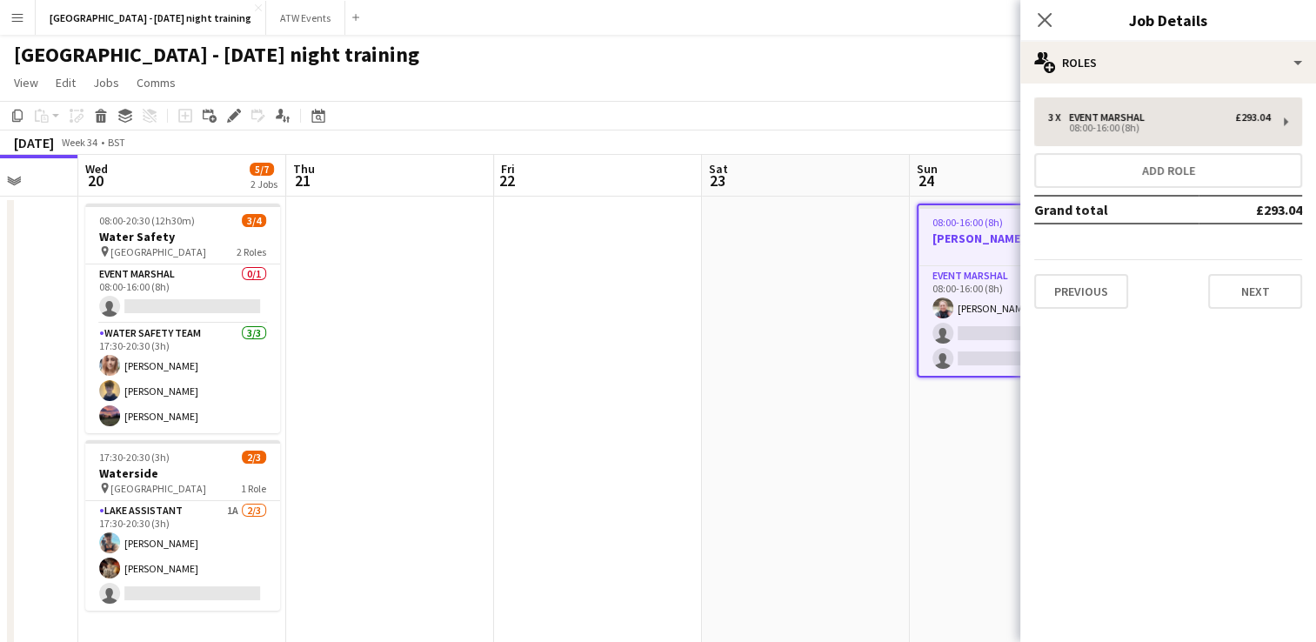 The width and height of the screenshot is (1316, 642). I want to click on span: Comms, so click(156, 83).